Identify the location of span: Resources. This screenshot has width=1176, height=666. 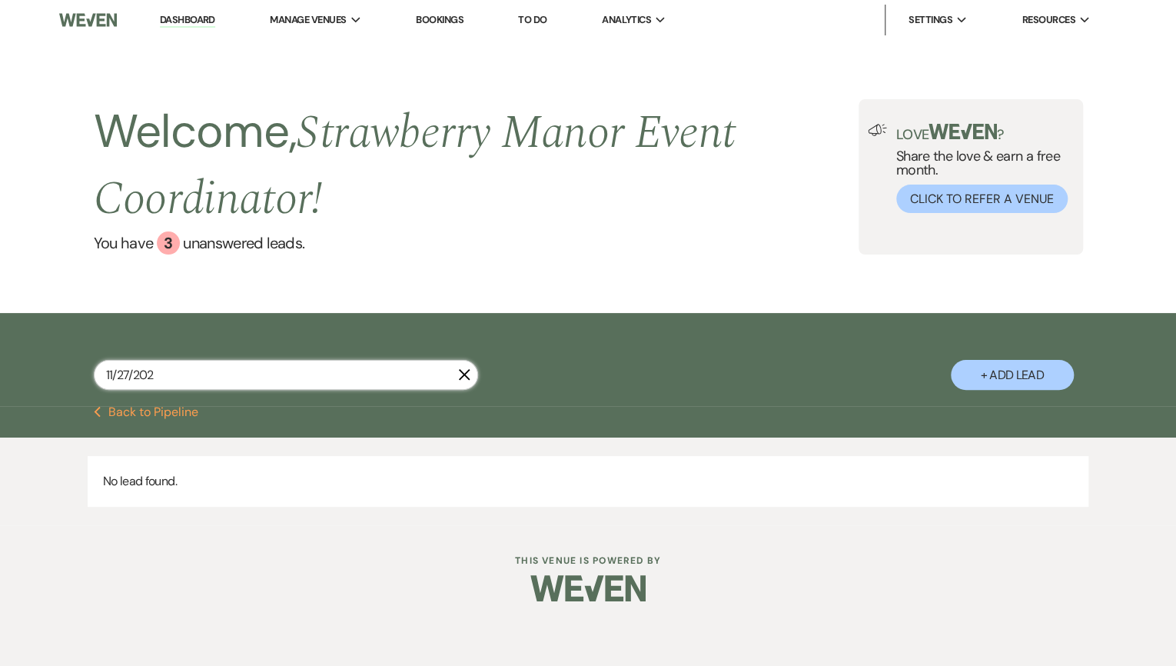
(1048, 20).